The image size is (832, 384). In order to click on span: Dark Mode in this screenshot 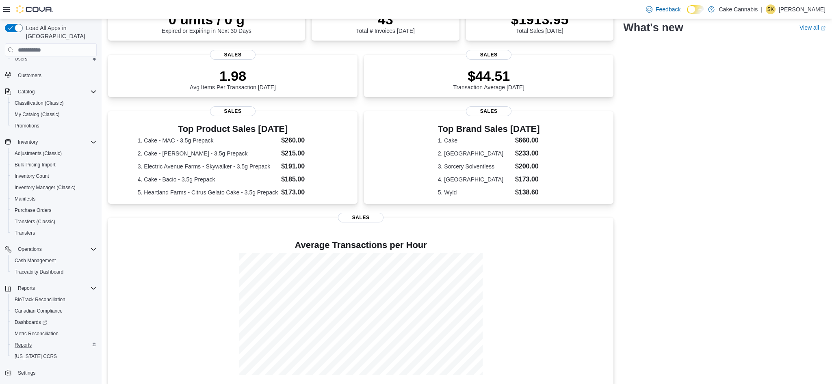, I will do `click(687, 14)`.